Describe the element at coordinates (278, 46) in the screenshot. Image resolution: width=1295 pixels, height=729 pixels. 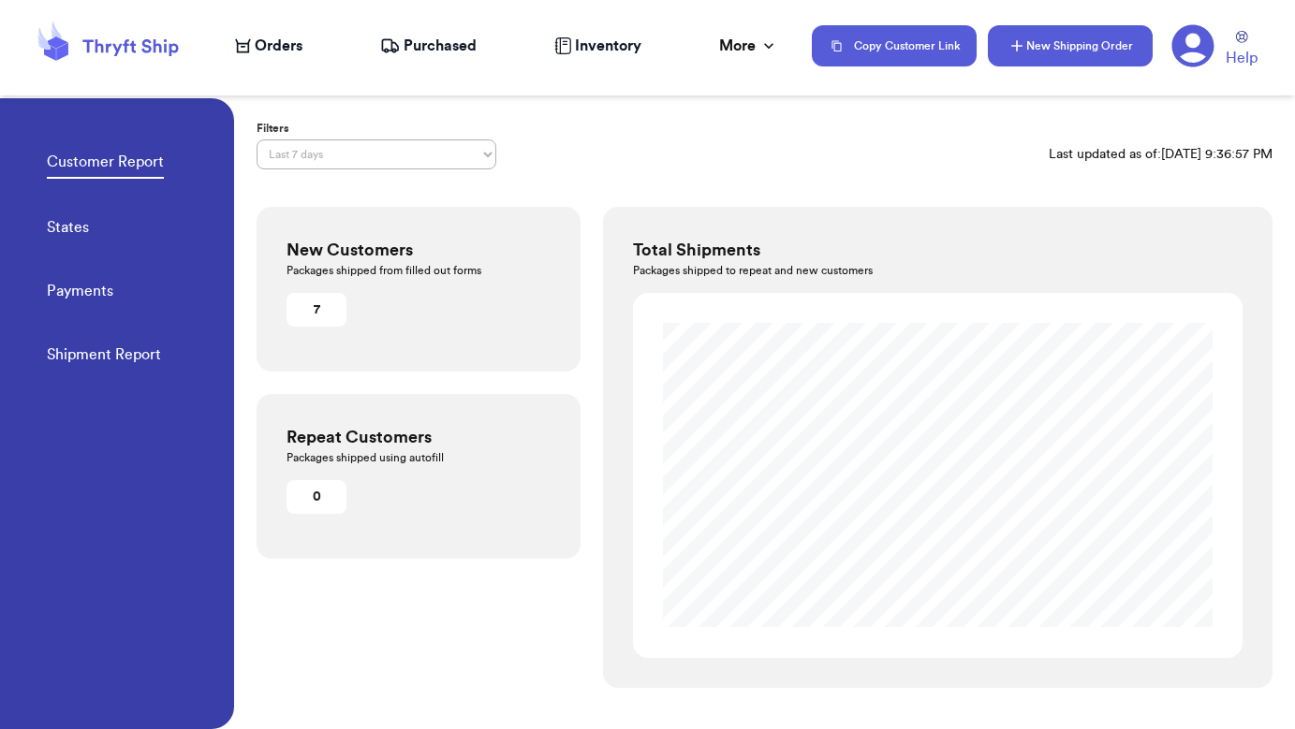
I see `span: Orders` at that location.